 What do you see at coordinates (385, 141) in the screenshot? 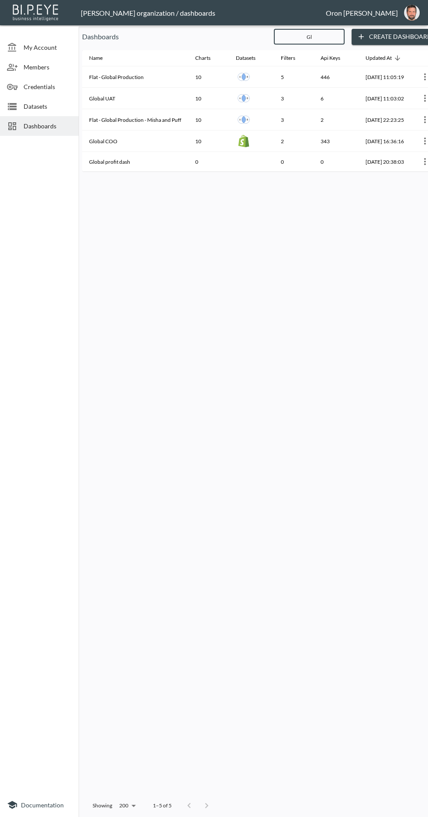
I see `th: 2025-04-23, 16:36:16` at bounding box center [385, 141].